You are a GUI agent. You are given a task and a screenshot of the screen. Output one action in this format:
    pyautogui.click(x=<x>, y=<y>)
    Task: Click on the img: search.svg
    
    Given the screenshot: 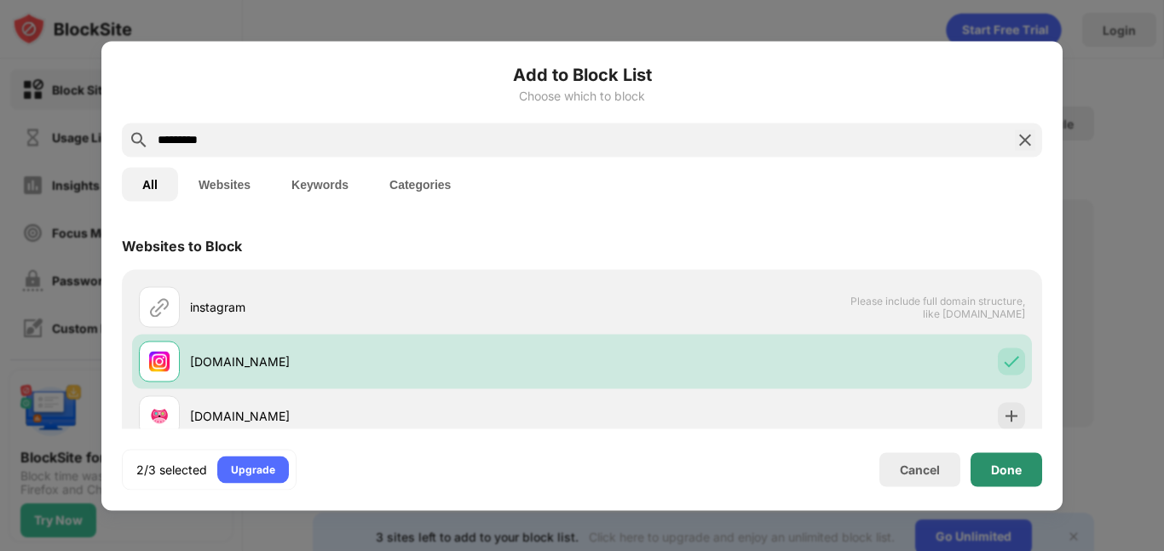 What is the action you would take?
    pyautogui.click(x=139, y=140)
    